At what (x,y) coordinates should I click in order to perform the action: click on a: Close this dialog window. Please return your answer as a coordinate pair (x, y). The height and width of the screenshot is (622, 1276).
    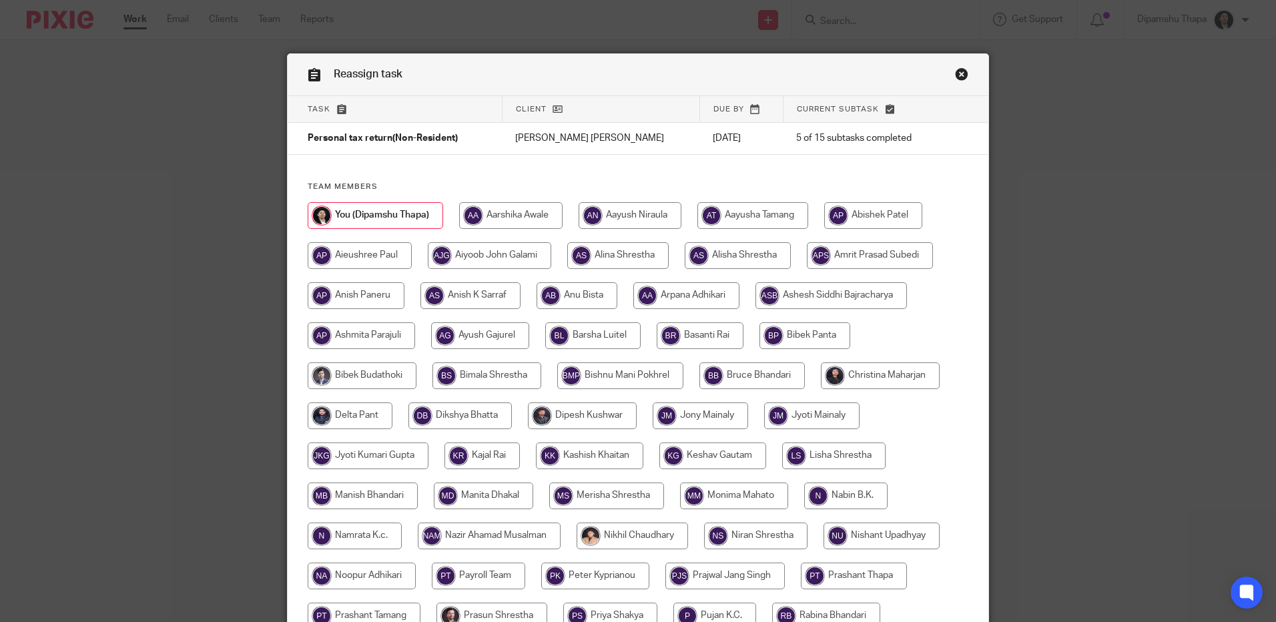
    Looking at the image, I should click on (962, 76).